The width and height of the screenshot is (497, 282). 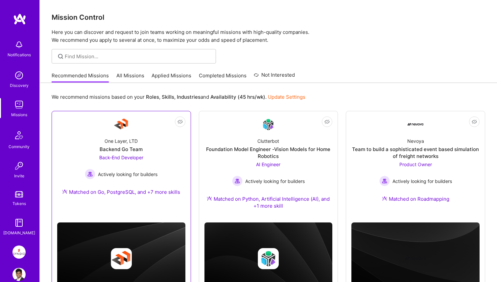 I want to click on b: Skills, so click(x=168, y=97).